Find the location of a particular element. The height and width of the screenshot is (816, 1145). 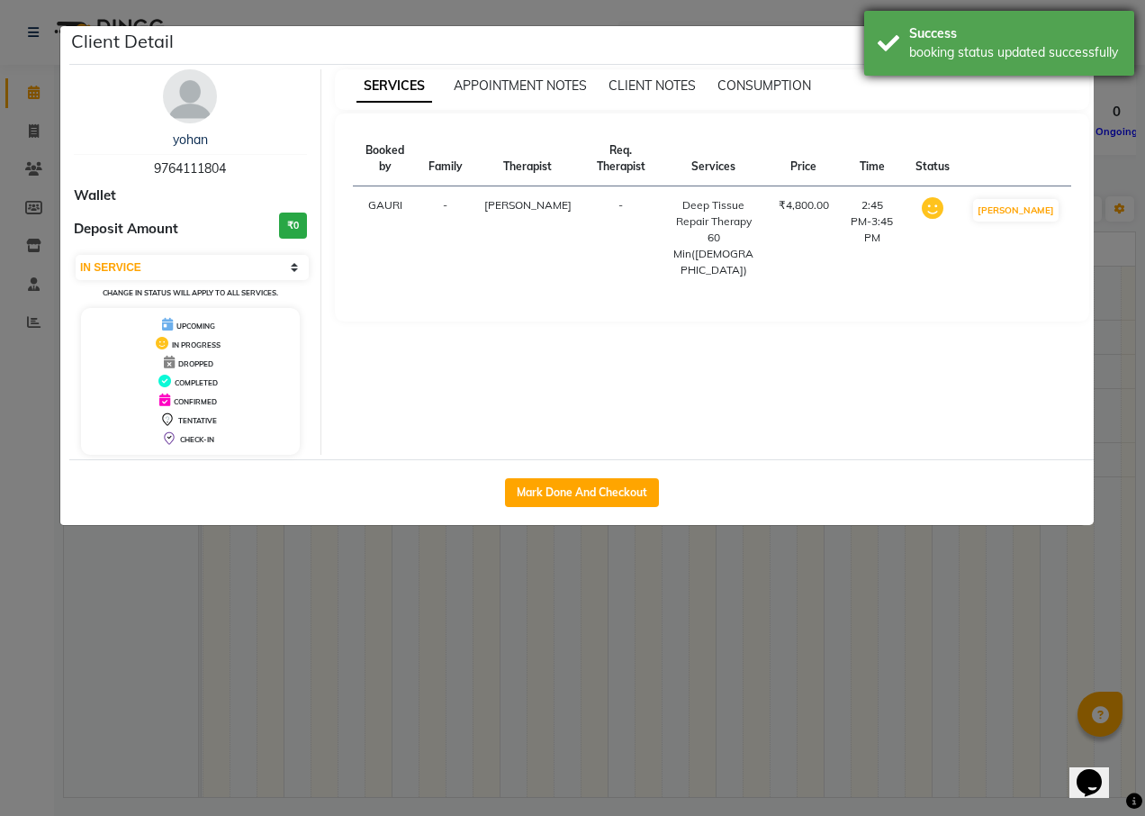

th: Therapist is located at coordinates (528, 158).